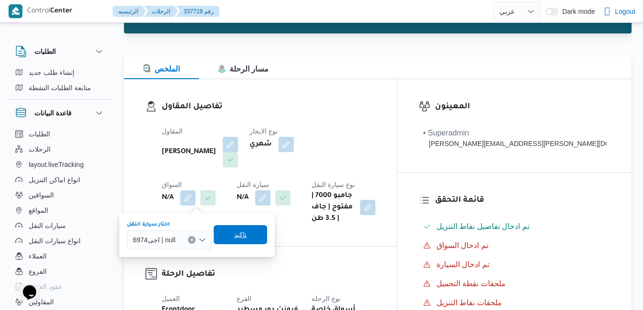  I want to click on span: Dark mode, so click(577, 11).